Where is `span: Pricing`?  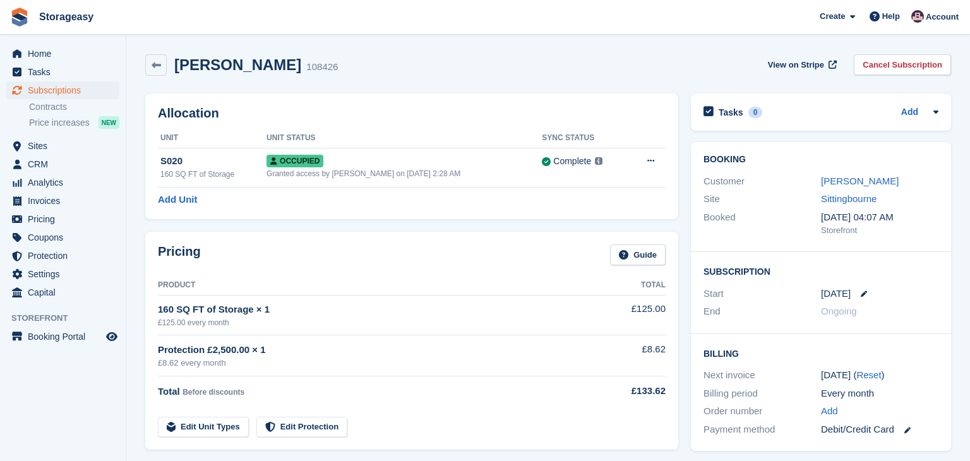 span: Pricing is located at coordinates (66, 219).